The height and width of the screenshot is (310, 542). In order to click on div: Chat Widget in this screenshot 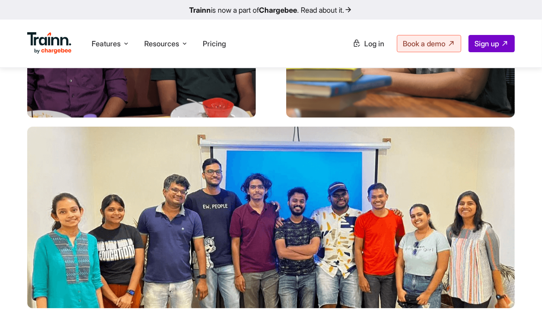, I will do `click(520, 288)`.